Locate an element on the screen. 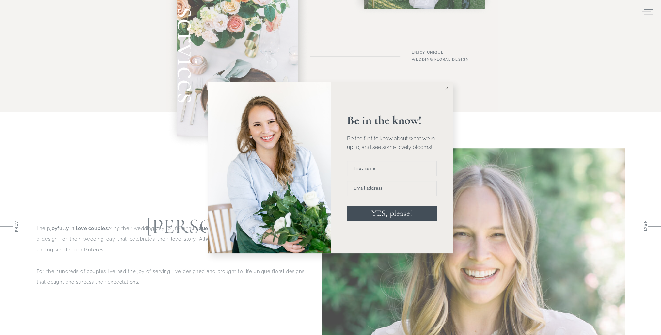 This screenshot has width=661, height=335. span: YES, please! is located at coordinates (391, 213).